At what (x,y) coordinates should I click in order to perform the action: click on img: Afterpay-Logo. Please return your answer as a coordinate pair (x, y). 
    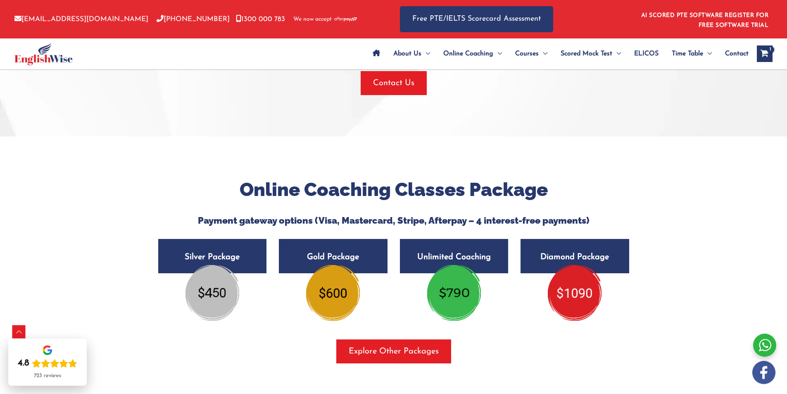
    Looking at the image, I should click on (345, 19).